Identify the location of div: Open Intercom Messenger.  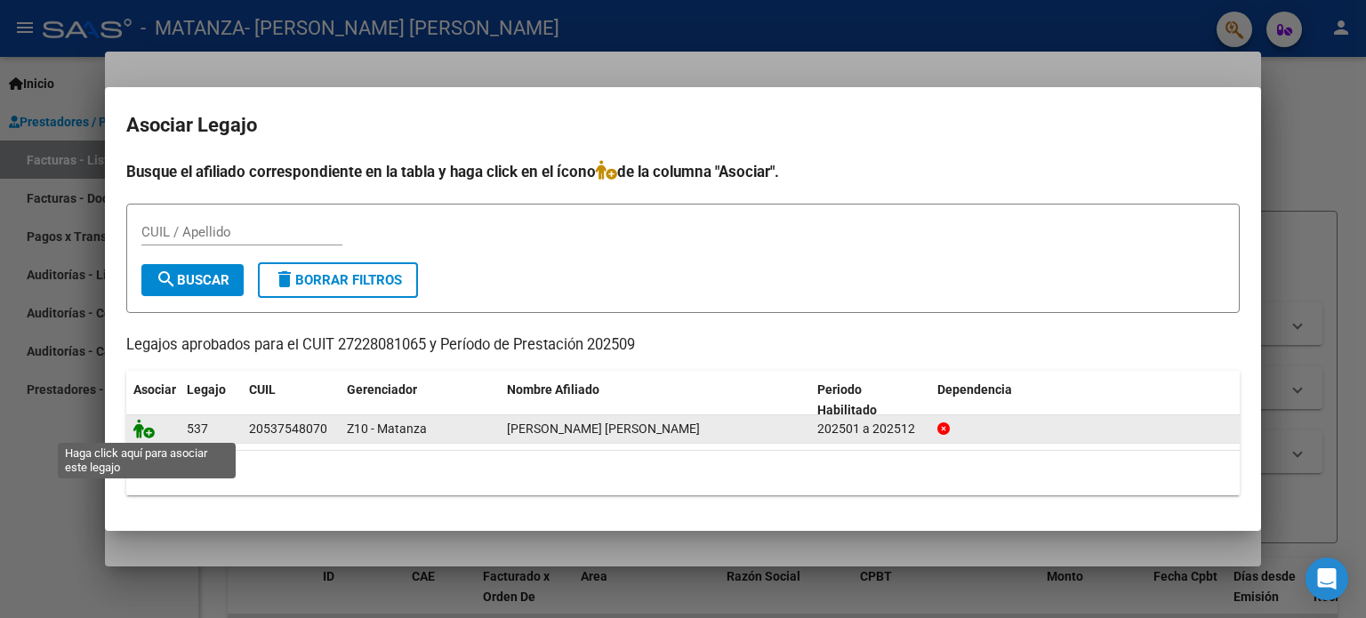
(1327, 579).